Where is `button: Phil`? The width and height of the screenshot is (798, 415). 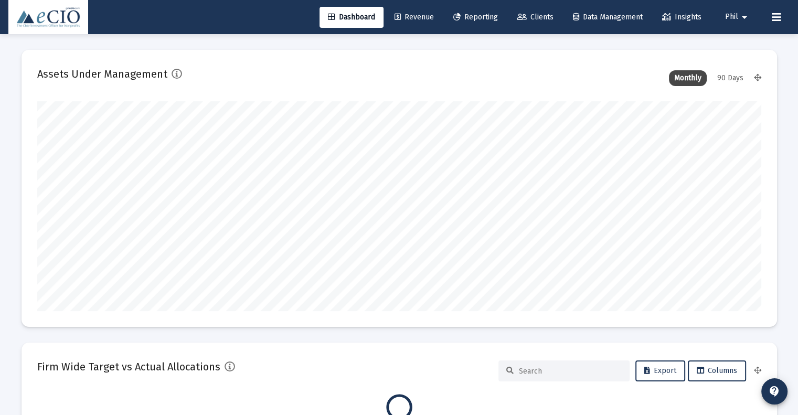 button: Phil is located at coordinates (737, 17).